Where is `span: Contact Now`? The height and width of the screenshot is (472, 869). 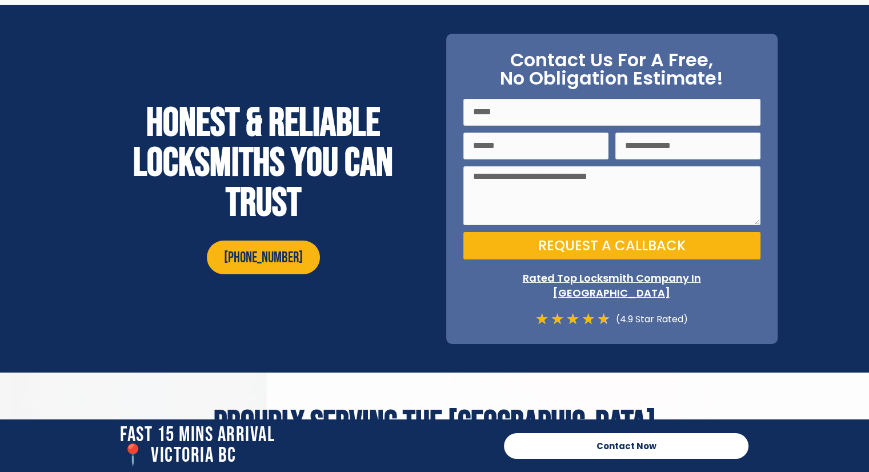 span: Contact Now is located at coordinates (627, 446).